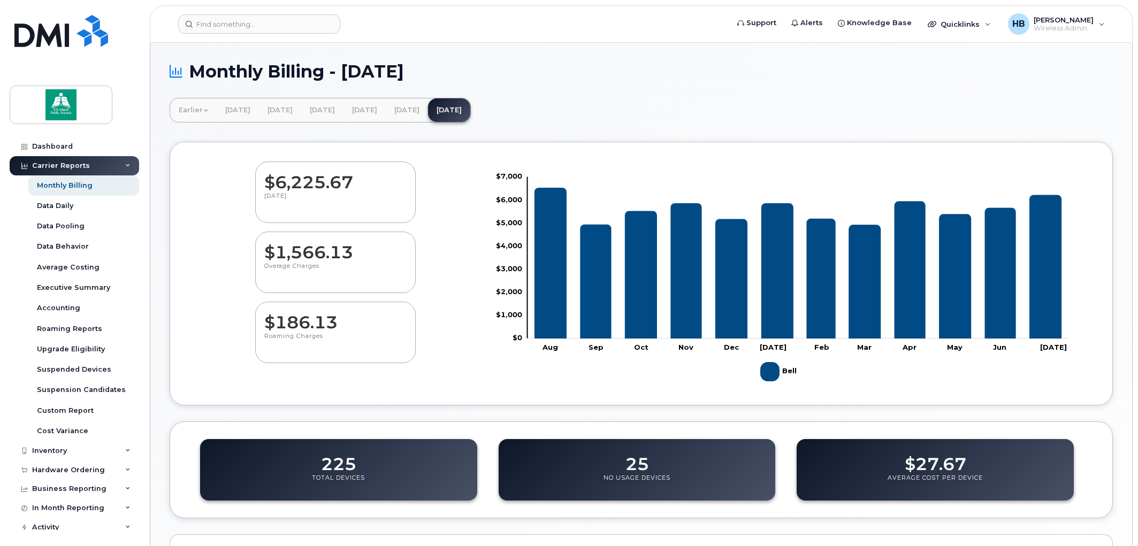 This screenshot has height=546, width=1138. I want to click on dd: 25, so click(637, 459).